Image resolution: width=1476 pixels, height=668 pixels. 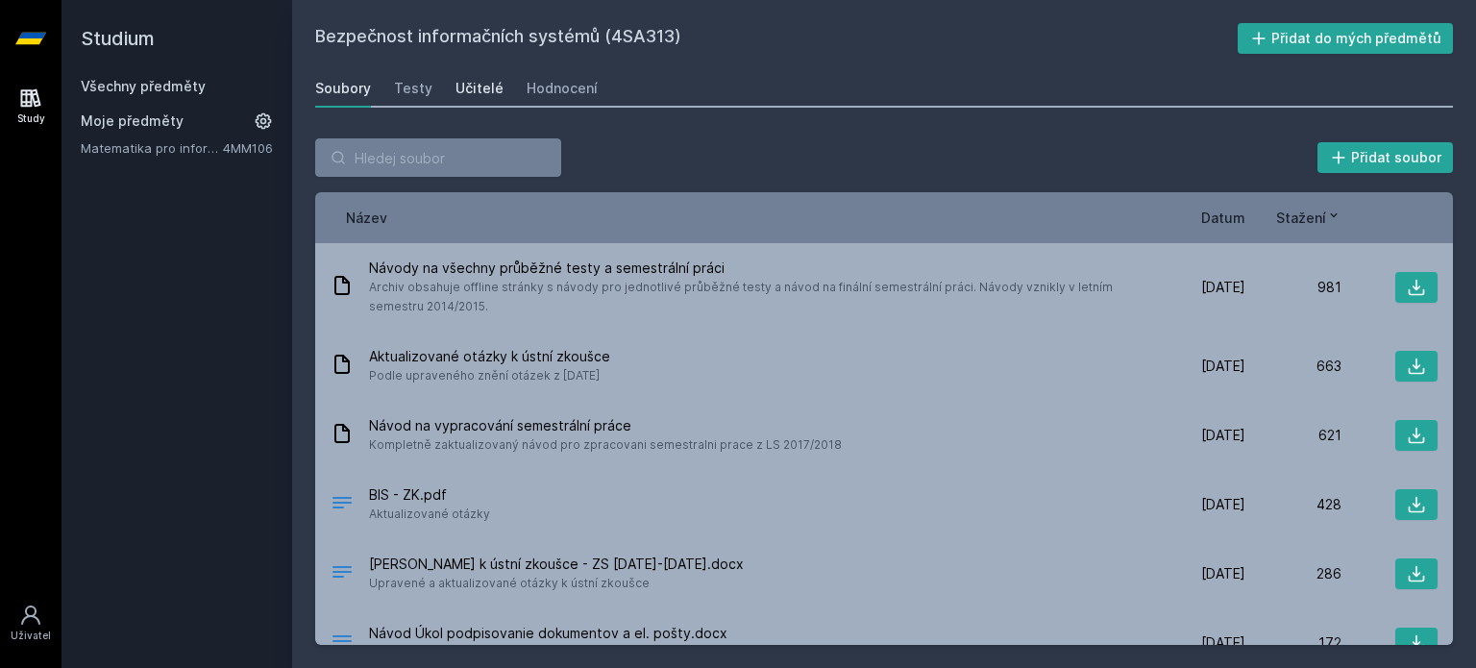 I want to click on a: Uživatel, so click(x=31, y=623).